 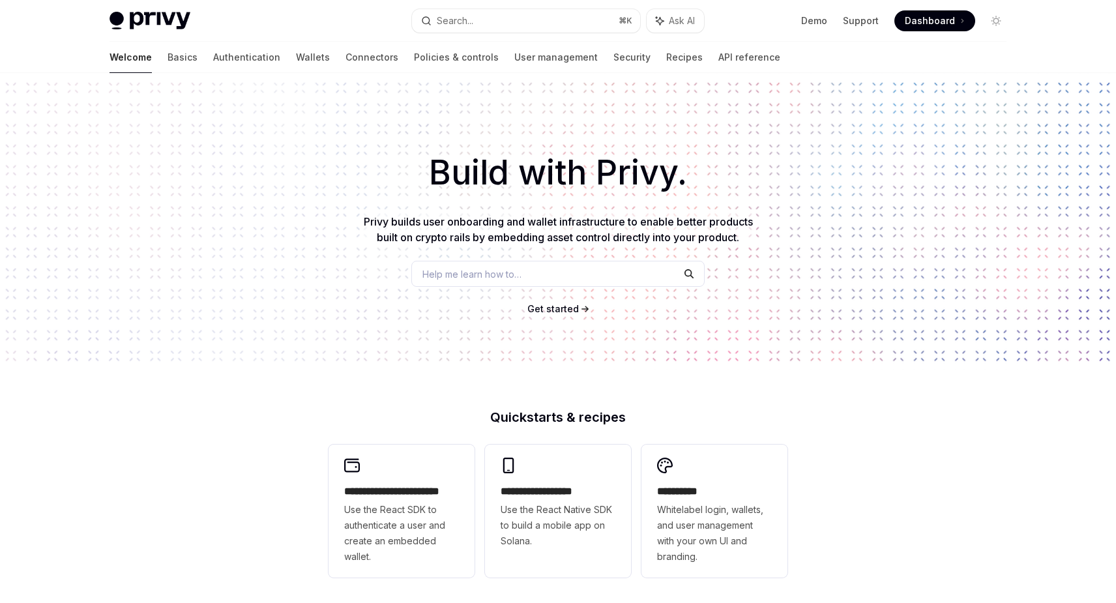 What do you see at coordinates (814, 21) in the screenshot?
I see `a: Demo` at bounding box center [814, 21].